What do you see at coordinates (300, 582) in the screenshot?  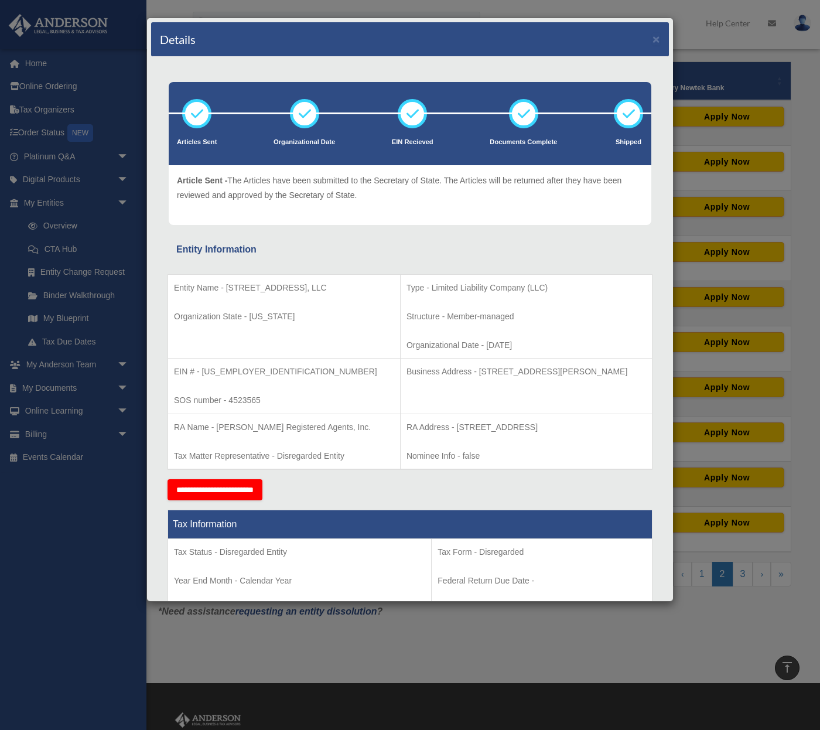 I see `td: Tax Period Type - Calendar Year` at bounding box center [300, 582].